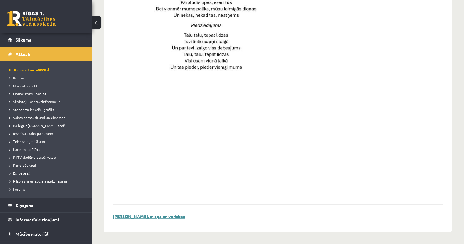 The image size is (464, 244). I want to click on a: Mācību materiāli, so click(46, 234).